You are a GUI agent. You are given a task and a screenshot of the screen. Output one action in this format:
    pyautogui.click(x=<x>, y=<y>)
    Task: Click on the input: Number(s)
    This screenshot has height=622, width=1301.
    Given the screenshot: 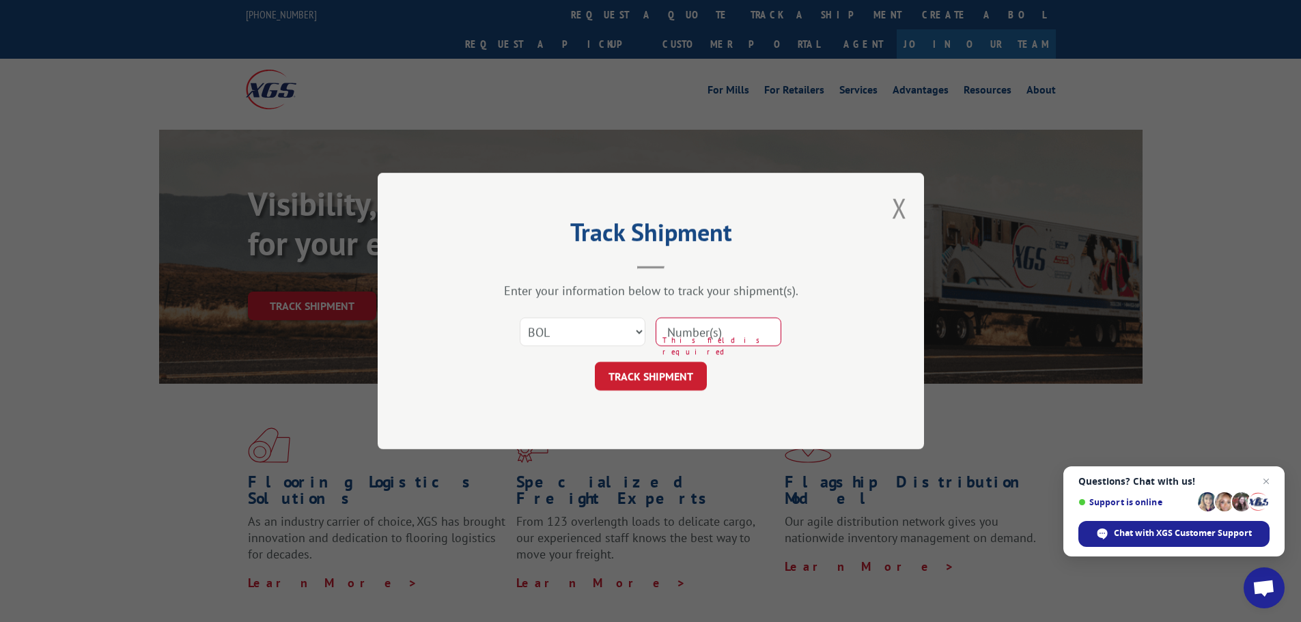 What is the action you would take?
    pyautogui.click(x=718, y=332)
    